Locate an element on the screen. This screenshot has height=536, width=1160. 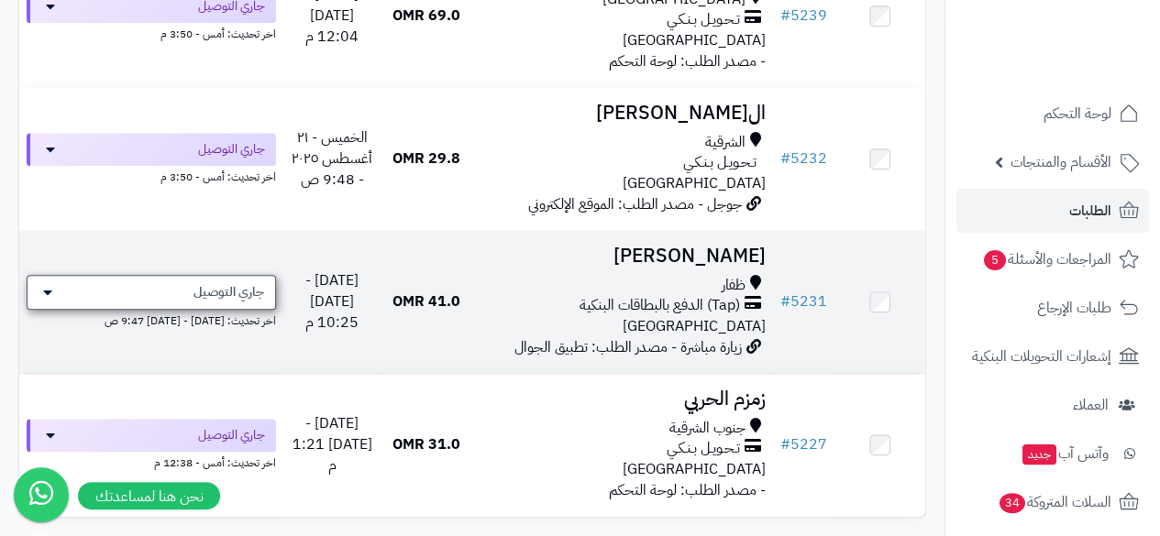
a: المراجعات والأسئلة5 is located at coordinates (1053, 260).